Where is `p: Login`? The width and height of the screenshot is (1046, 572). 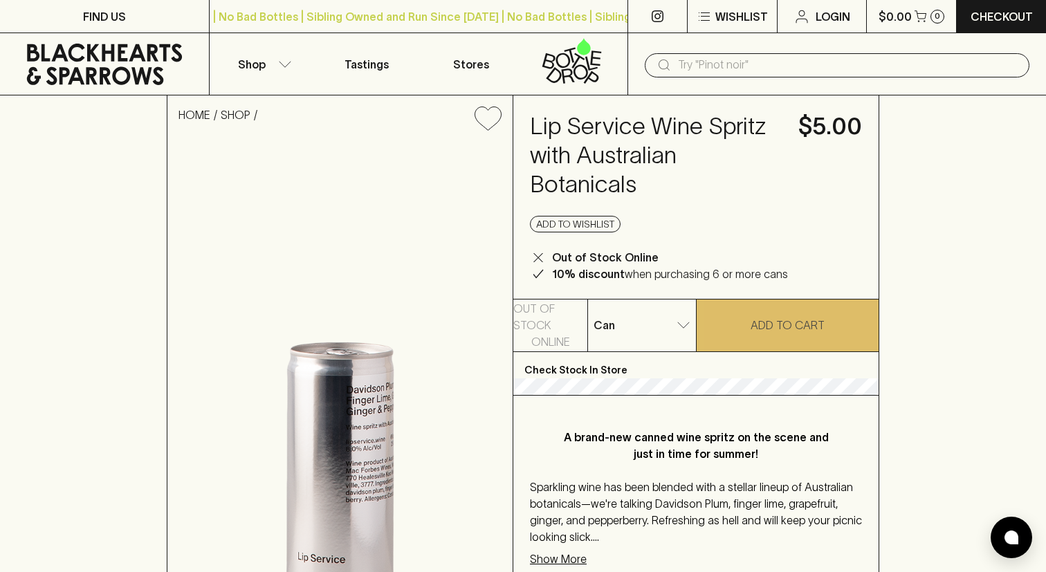
p: Login is located at coordinates (833, 17).